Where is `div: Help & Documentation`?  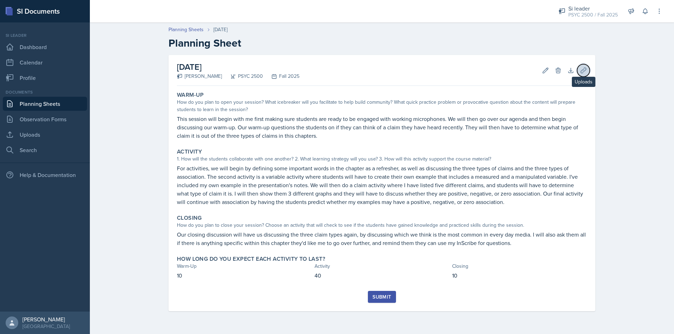 div: Help & Documentation is located at coordinates (45, 175).